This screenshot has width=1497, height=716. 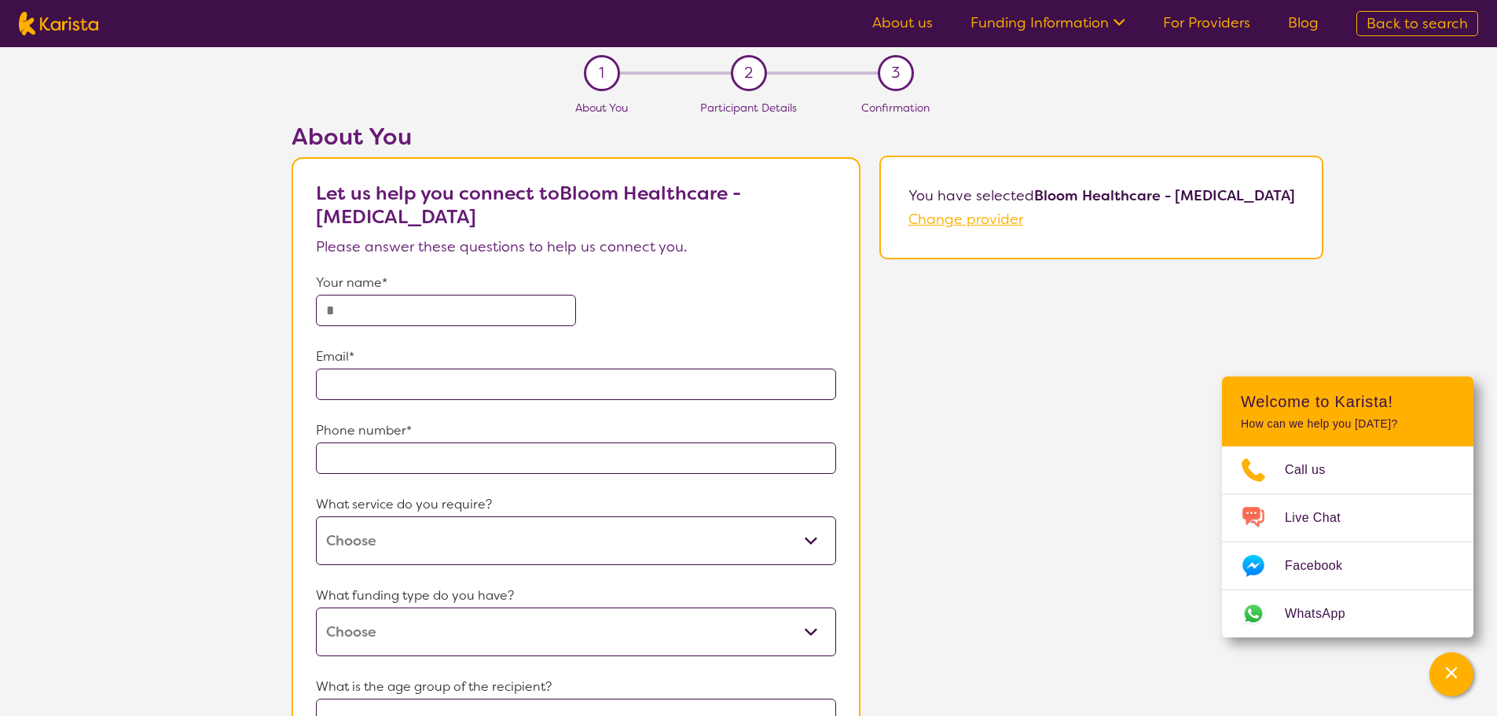 I want to click on div: Channel Menu, so click(x=1348, y=507).